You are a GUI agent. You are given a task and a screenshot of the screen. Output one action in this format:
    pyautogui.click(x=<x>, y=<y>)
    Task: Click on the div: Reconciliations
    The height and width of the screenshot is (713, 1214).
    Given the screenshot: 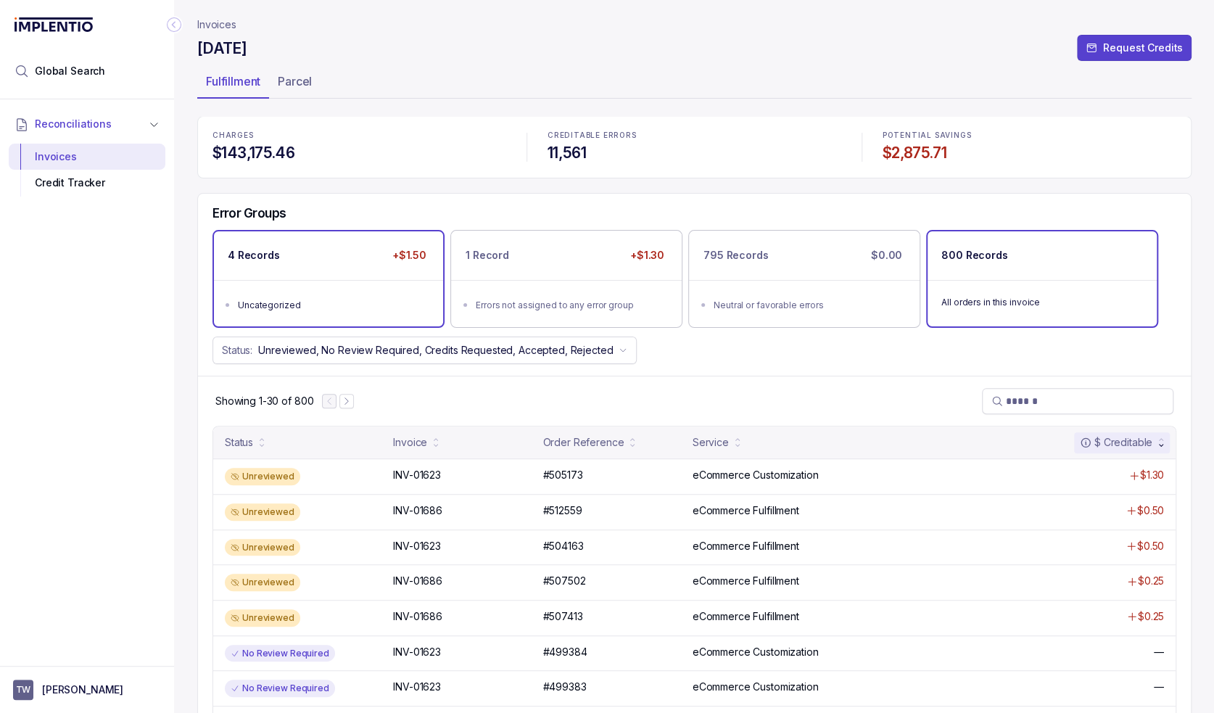 What is the action you would take?
    pyautogui.click(x=87, y=170)
    